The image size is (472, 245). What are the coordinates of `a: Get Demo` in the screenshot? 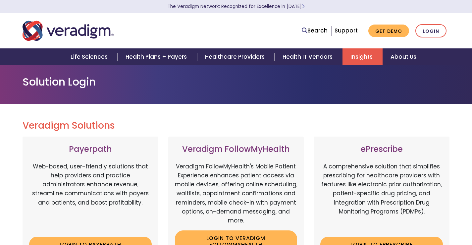 It's located at (389, 31).